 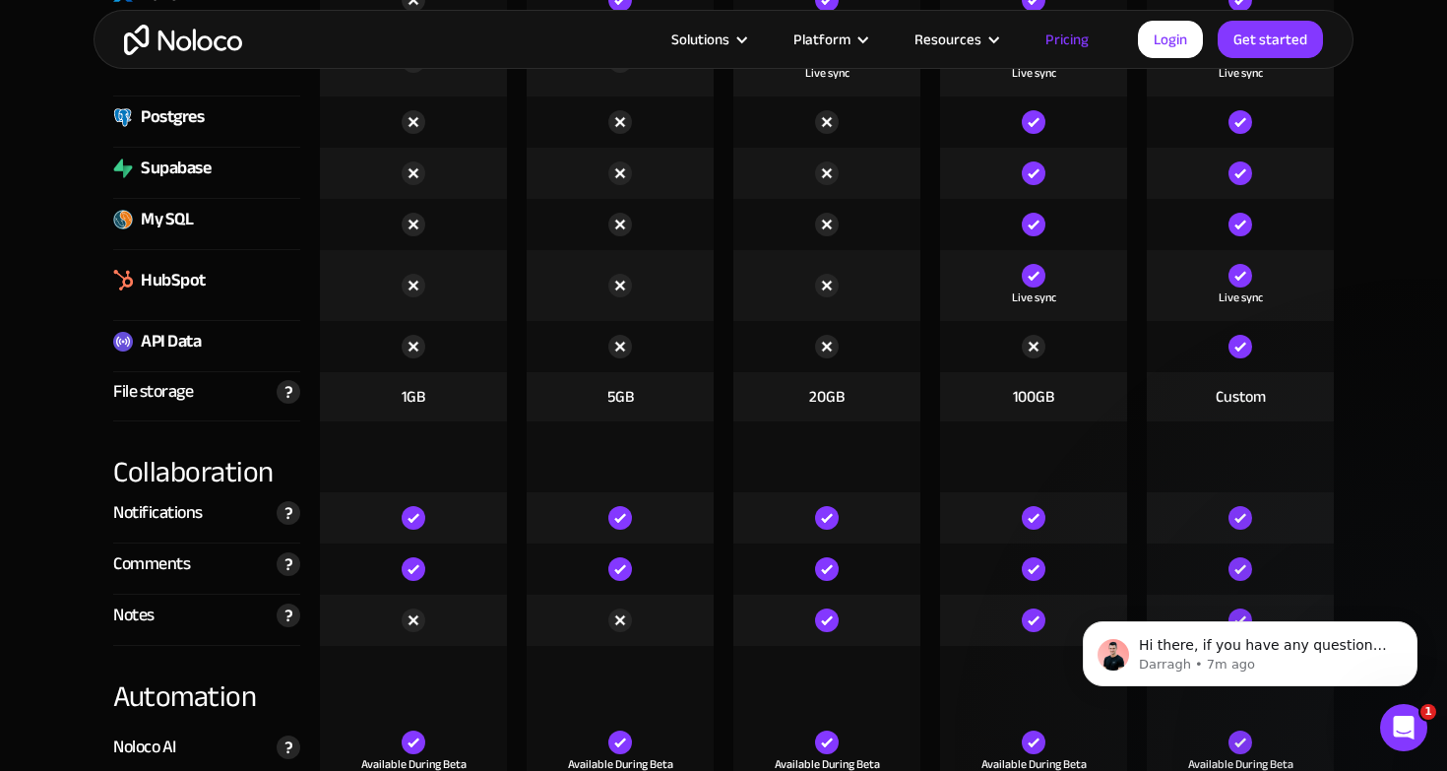 I want to click on div: API Data, so click(x=170, y=342).